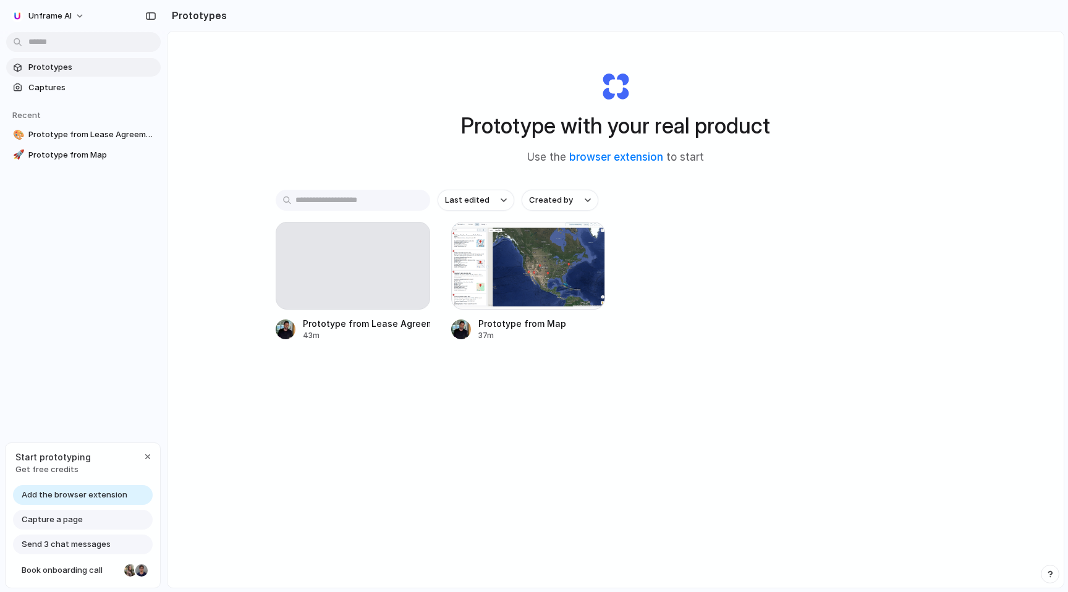  I want to click on span: Created by, so click(551, 200).